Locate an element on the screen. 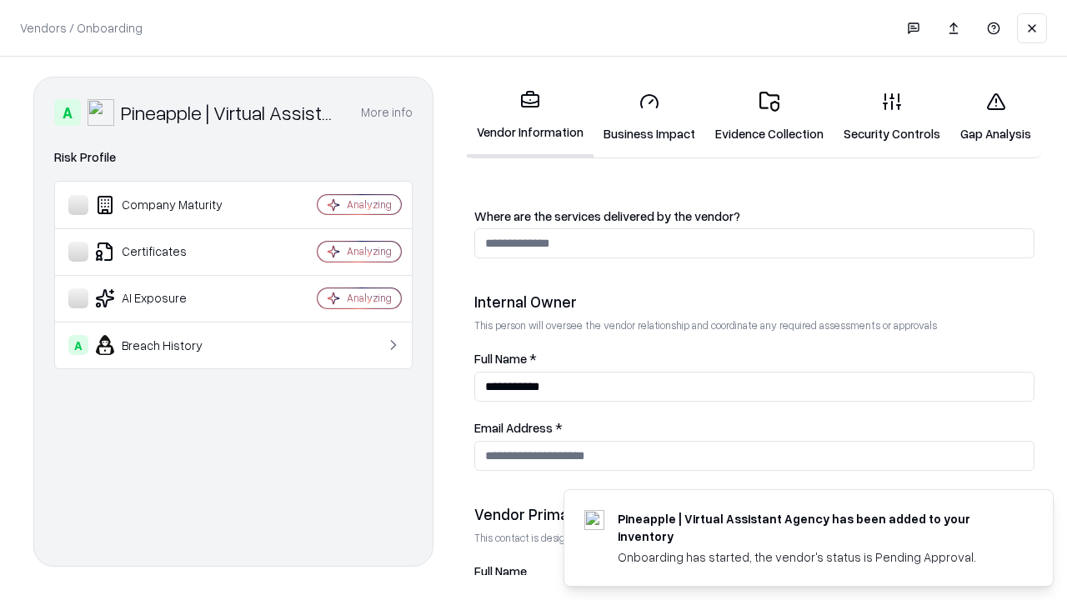 This screenshot has width=1067, height=600. button: More info is located at coordinates (387, 113).